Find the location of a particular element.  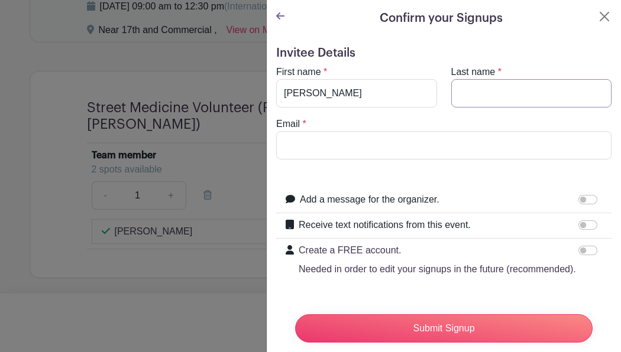

input: Submit Signup is located at coordinates (443, 329).